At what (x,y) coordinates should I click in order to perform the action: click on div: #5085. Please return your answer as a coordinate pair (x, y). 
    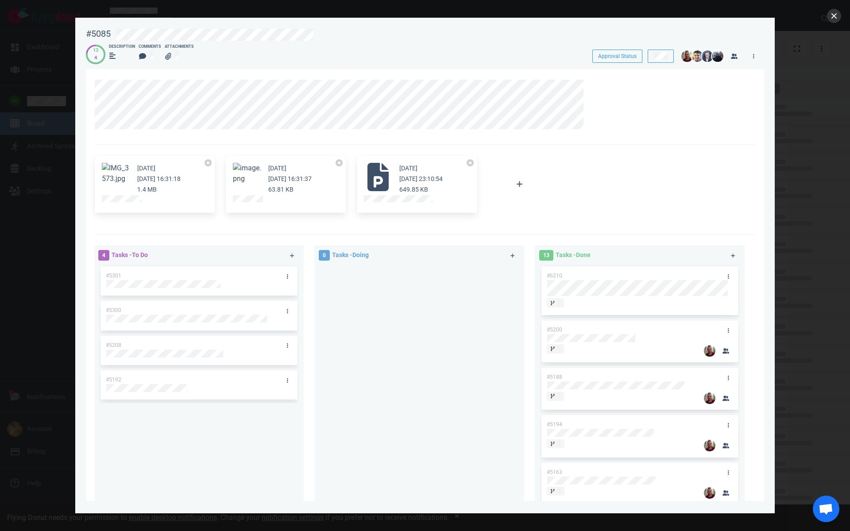
    Looking at the image, I should click on (98, 34).